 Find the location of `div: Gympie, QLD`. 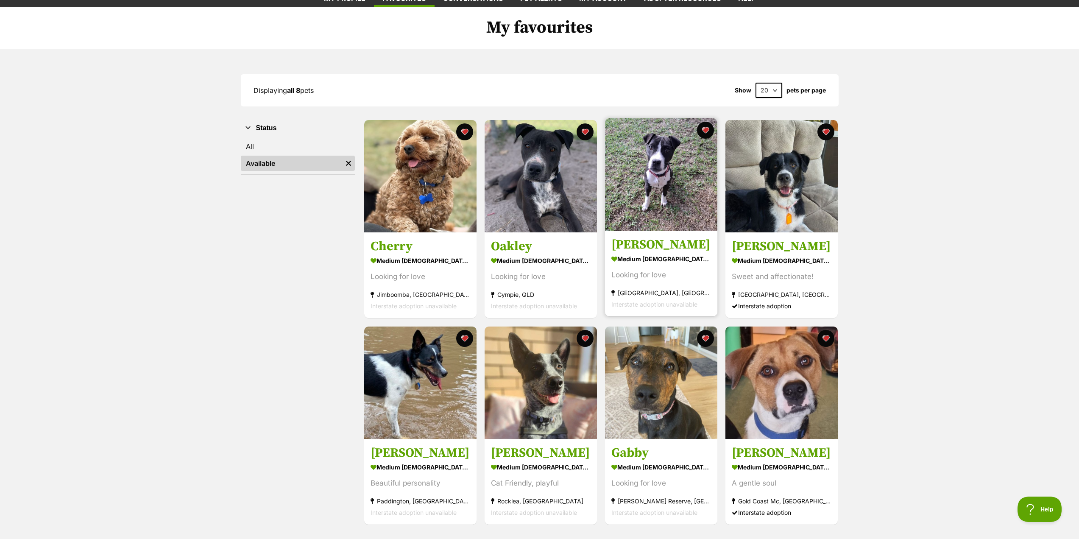

div: Gympie, QLD is located at coordinates (541, 295).